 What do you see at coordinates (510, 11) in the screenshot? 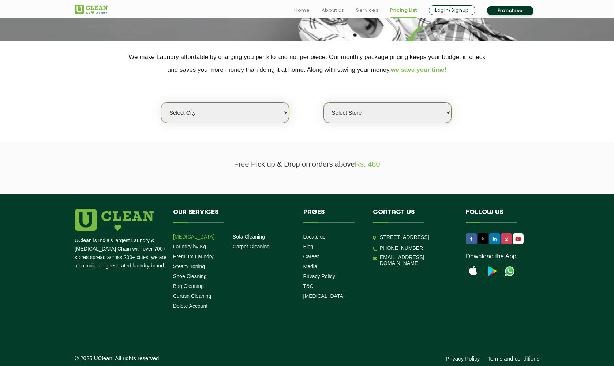
I see `a: Franchise` at bounding box center [510, 11].